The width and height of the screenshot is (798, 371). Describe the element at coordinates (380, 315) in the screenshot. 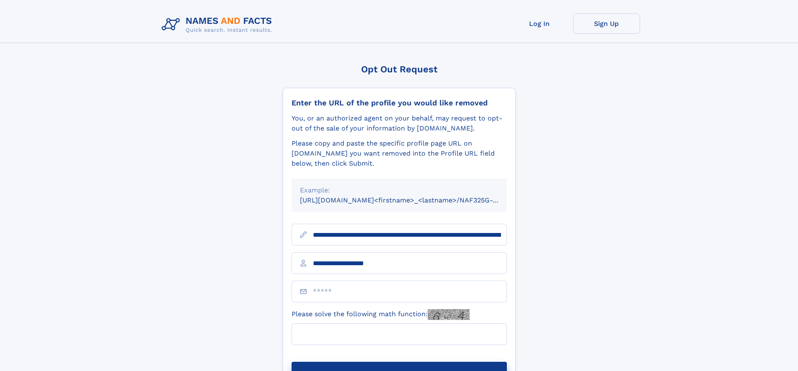

I see `label: Please solve the following math function:` at that location.